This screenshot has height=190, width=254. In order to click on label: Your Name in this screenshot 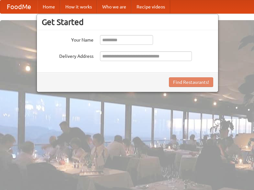, I will do `click(68, 39)`.